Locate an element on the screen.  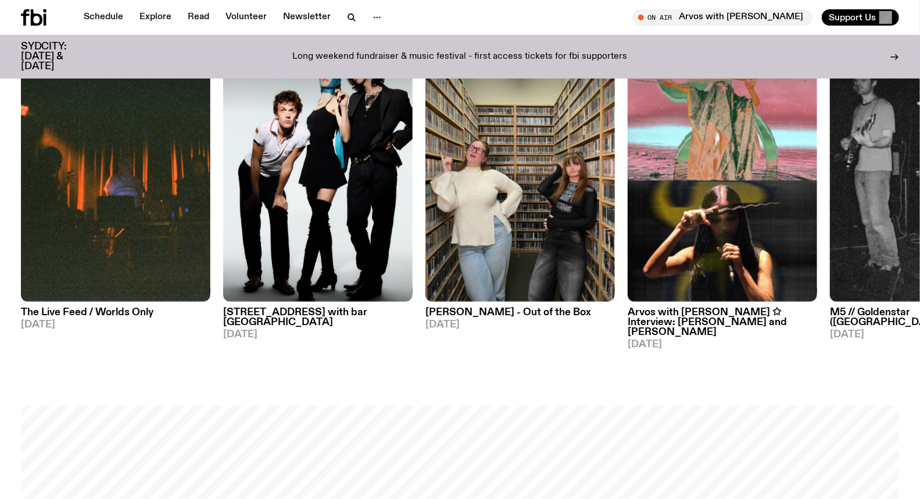
img: Split frame of Bhenji Ra and Karina Utomo mid performances is located at coordinates (722, 175).